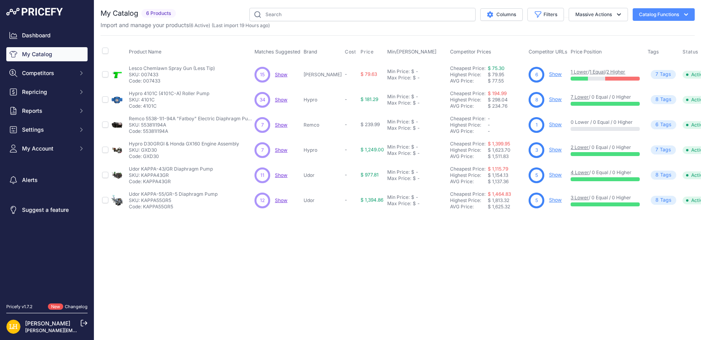 This screenshot has width=701, height=340. What do you see at coordinates (47, 210) in the screenshot?
I see `a: Suggest a feature` at bounding box center [47, 210].